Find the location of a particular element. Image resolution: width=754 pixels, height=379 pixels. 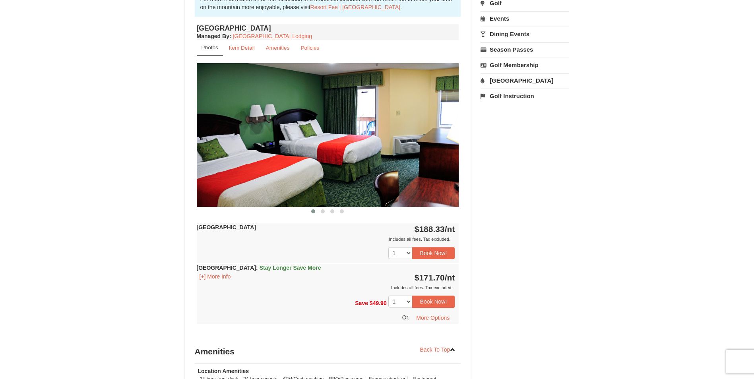

a: Season Passes is located at coordinates (525, 49).